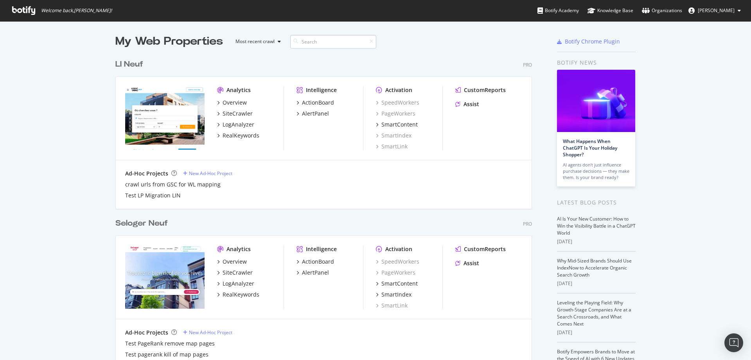  I want to click on a: Leveling the Playing Field: Why Growth-Stage Companies Are at a Search Crossroads, and What Comes..., so click(594, 313).